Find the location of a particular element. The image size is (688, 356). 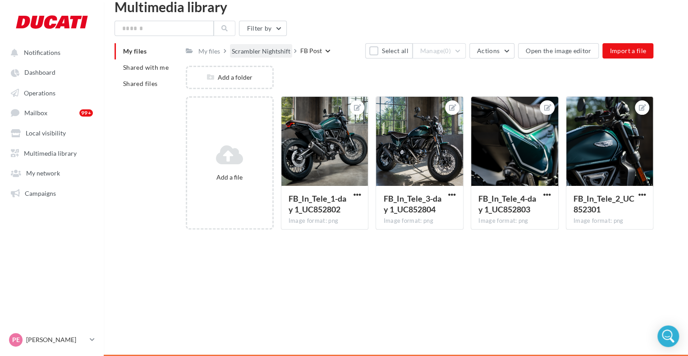

a: Multimedia library is located at coordinates (52, 153).